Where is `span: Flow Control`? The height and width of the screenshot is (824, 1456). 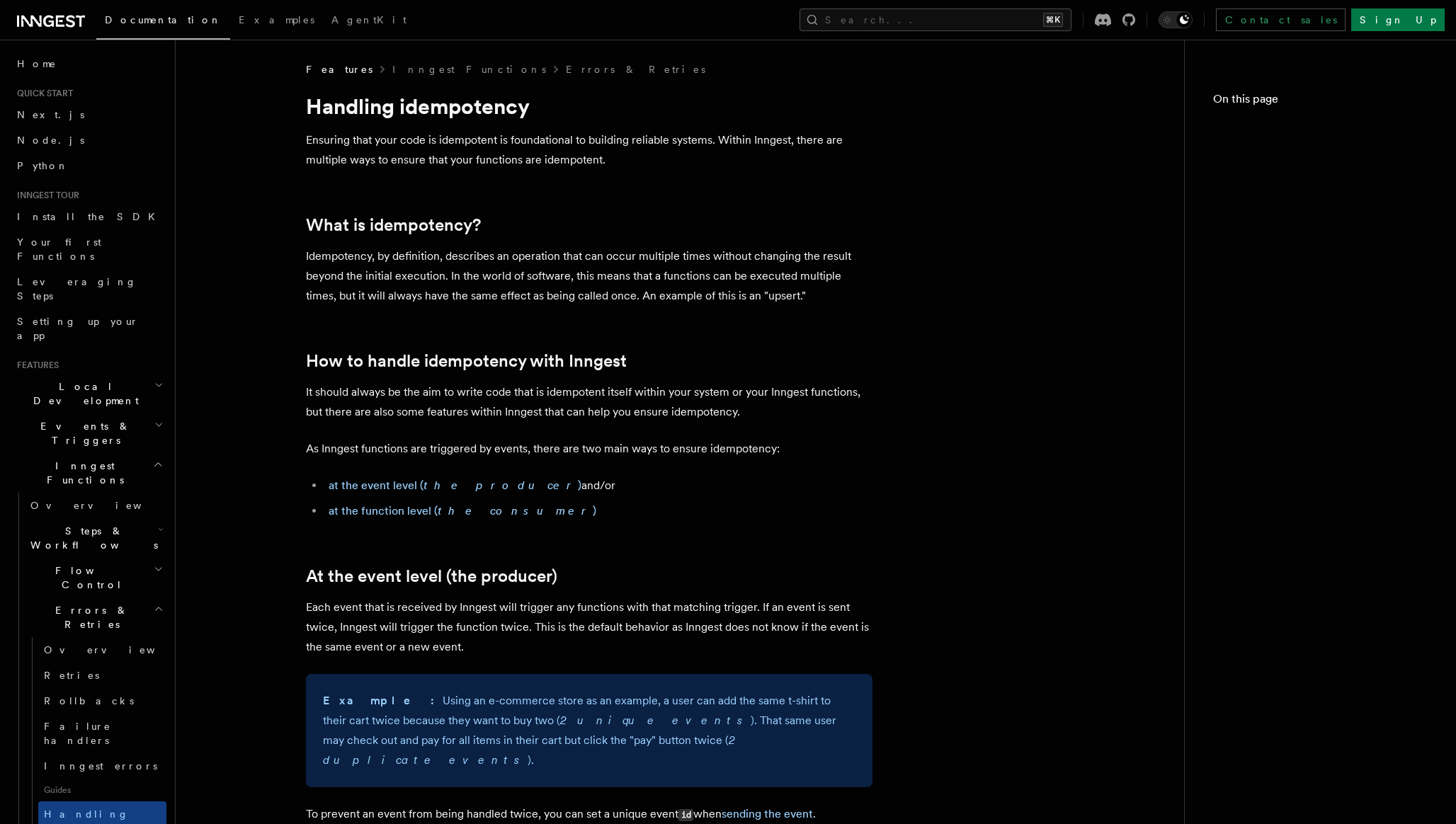 span: Flow Control is located at coordinates (90, 578).